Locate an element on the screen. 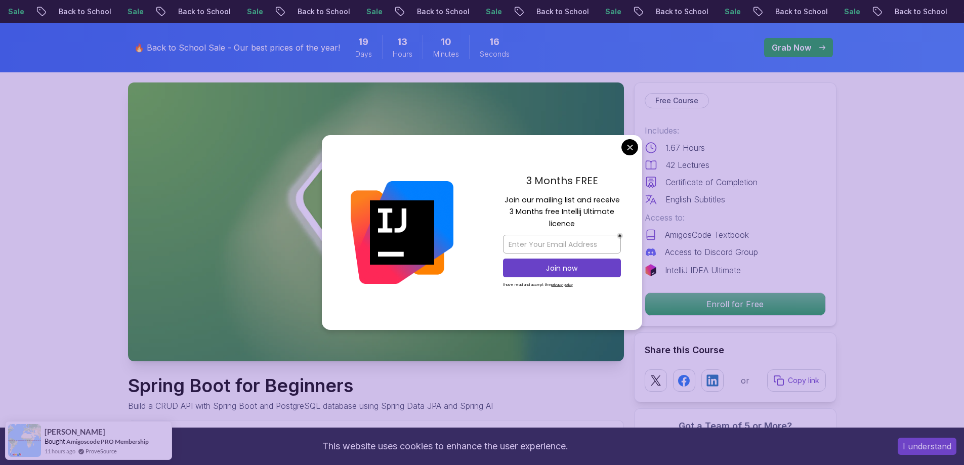 This screenshot has height=465, width=964. p: IntelliJ IDEA Ultimate is located at coordinates (703, 270).